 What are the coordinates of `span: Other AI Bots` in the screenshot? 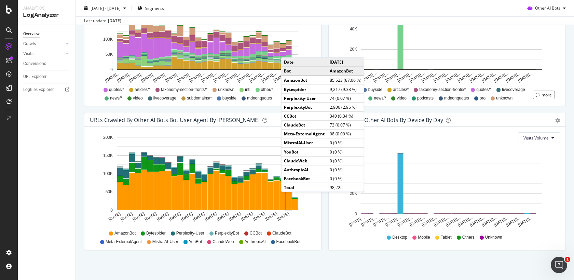 It's located at (548, 8).